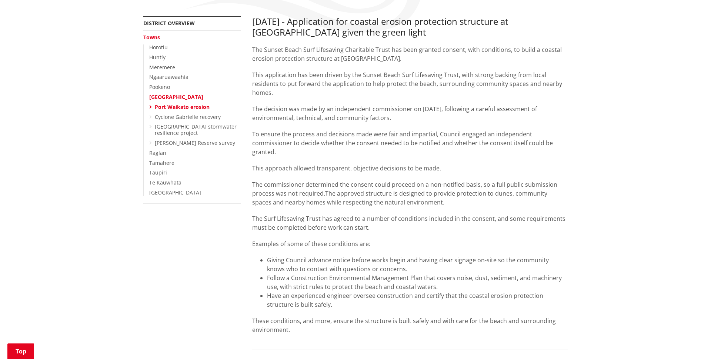 The height and width of the screenshot is (359, 711). What do you see at coordinates (410, 325) in the screenshot?
I see `p: These conditions, and more, ensure the structure is built safely and with care for the beach and ...` at bounding box center [410, 325].